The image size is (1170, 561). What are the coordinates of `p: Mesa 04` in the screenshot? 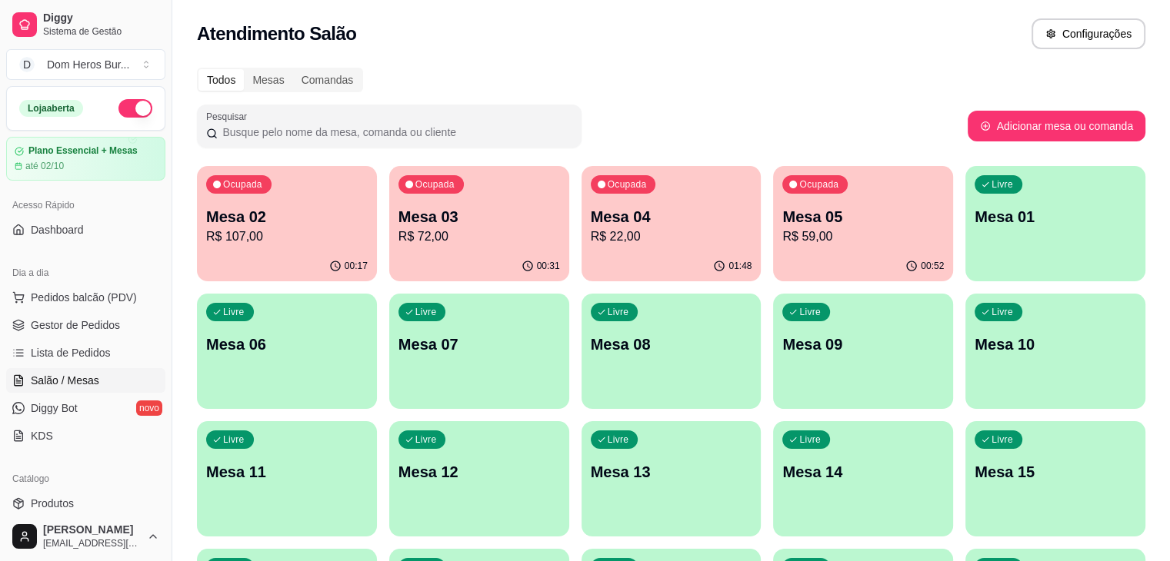 It's located at (671, 217).